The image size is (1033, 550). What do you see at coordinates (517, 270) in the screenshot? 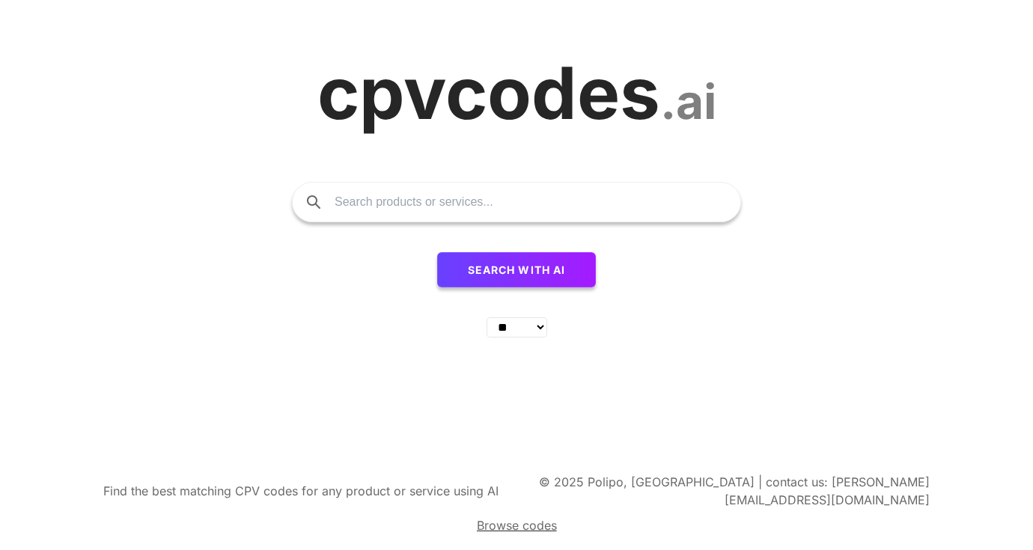
I see `button: Search with AI` at bounding box center [517, 270].